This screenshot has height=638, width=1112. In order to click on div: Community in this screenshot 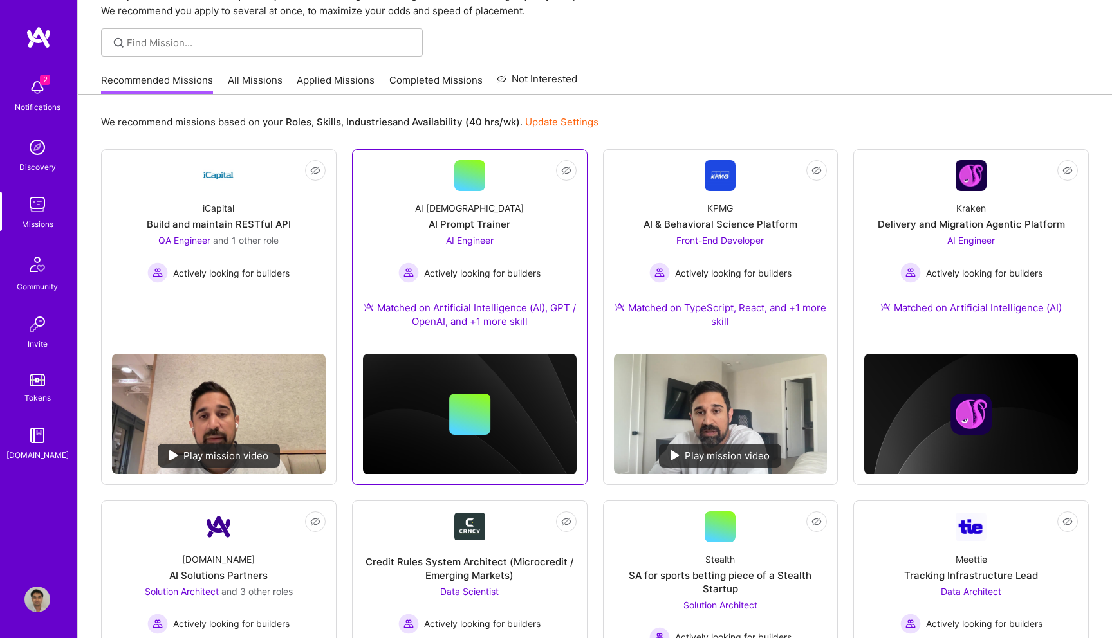, I will do `click(37, 286)`.